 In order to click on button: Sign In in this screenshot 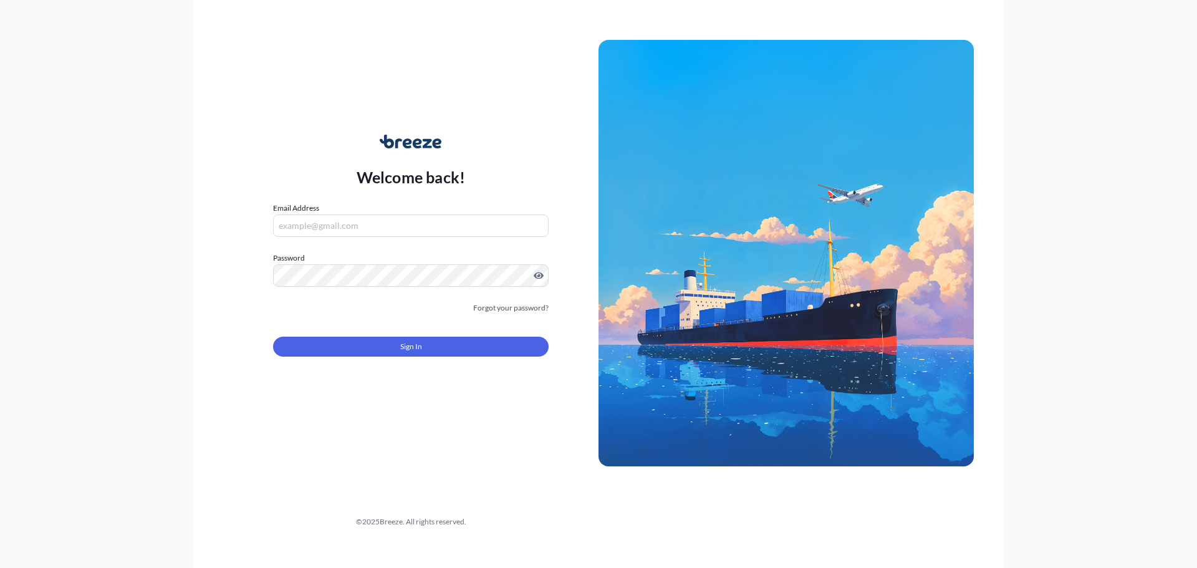, I will do `click(411, 347)`.